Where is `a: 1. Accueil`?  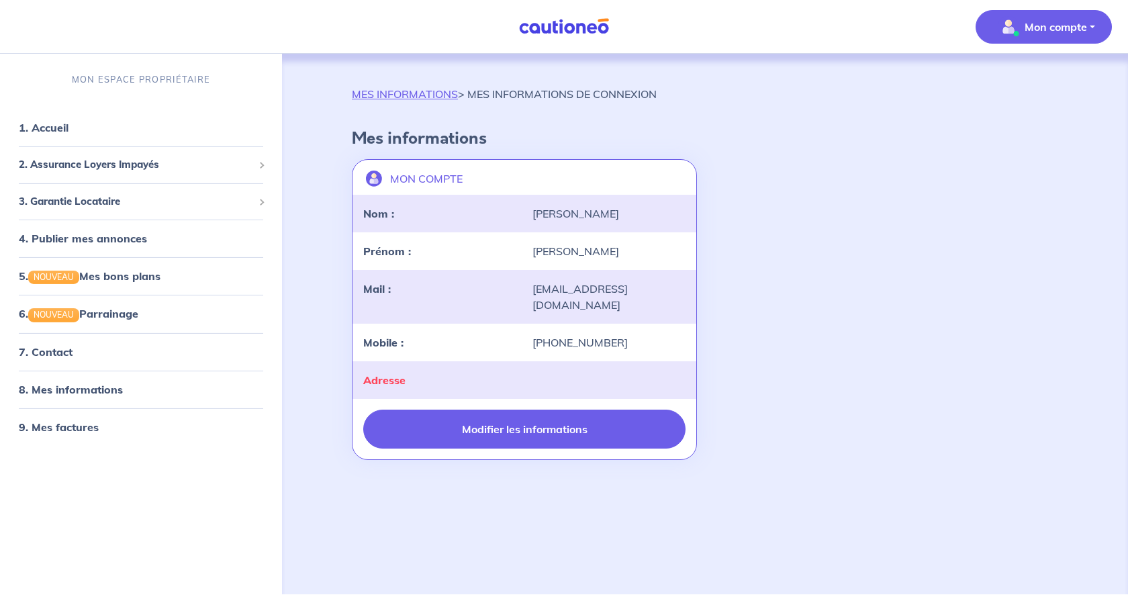 a: 1. Accueil is located at coordinates (44, 128).